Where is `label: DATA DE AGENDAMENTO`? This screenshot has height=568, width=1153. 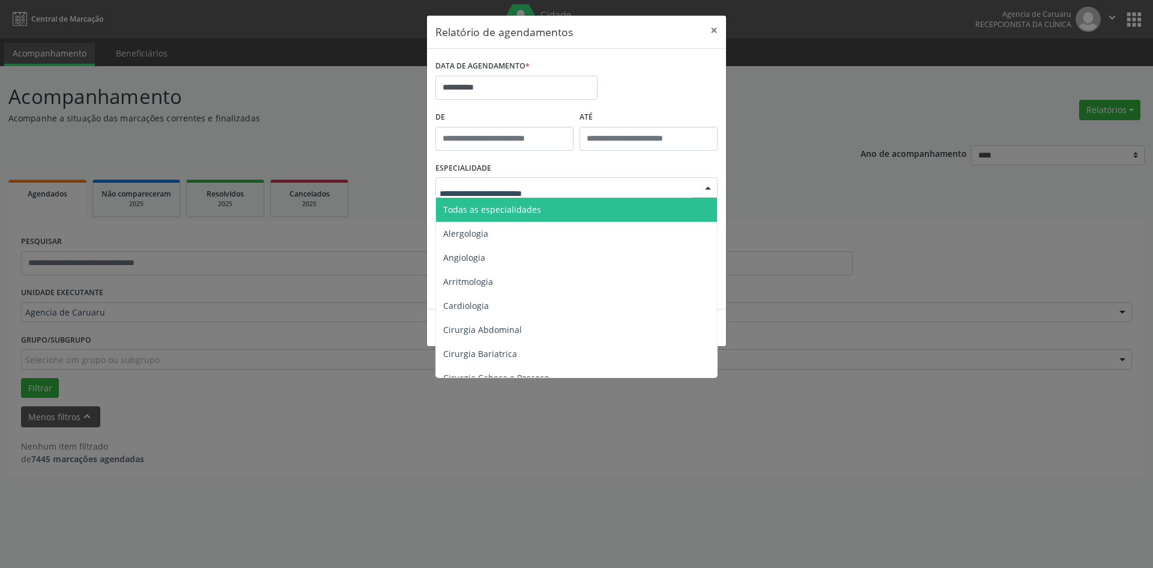 label: DATA DE AGENDAMENTO is located at coordinates (482, 66).